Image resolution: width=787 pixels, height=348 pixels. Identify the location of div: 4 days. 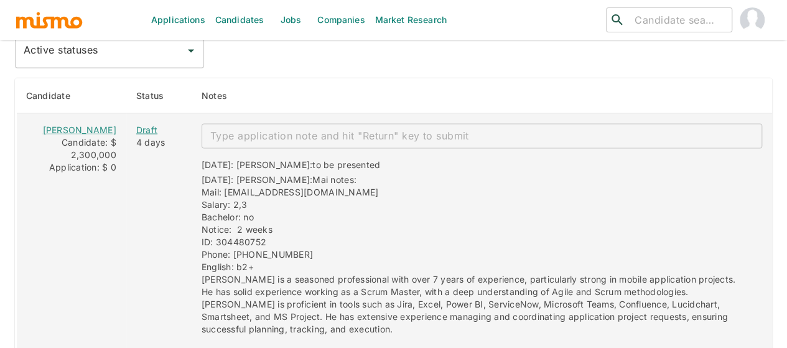
(159, 142).